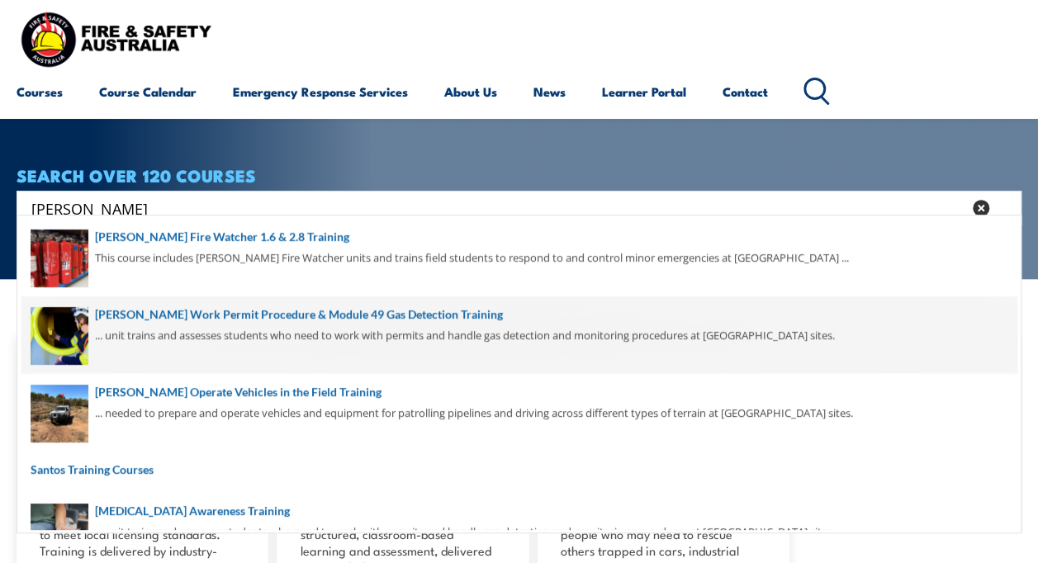 The height and width of the screenshot is (563, 1038). What do you see at coordinates (496, 208) in the screenshot?
I see `input: Search input` at bounding box center [496, 208].